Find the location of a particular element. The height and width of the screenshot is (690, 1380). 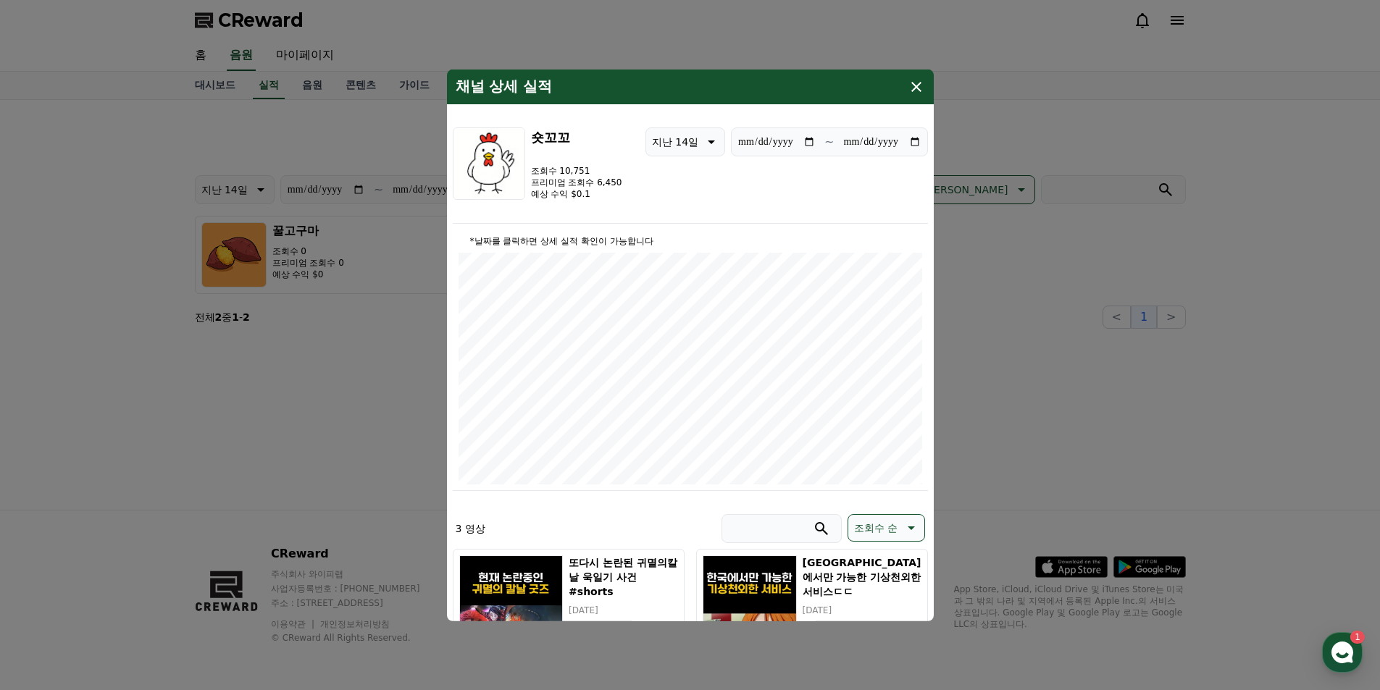

p: *날짜를 클릭하면 상세 실적 확인이 가능합니다 is located at coordinates (690, 240).